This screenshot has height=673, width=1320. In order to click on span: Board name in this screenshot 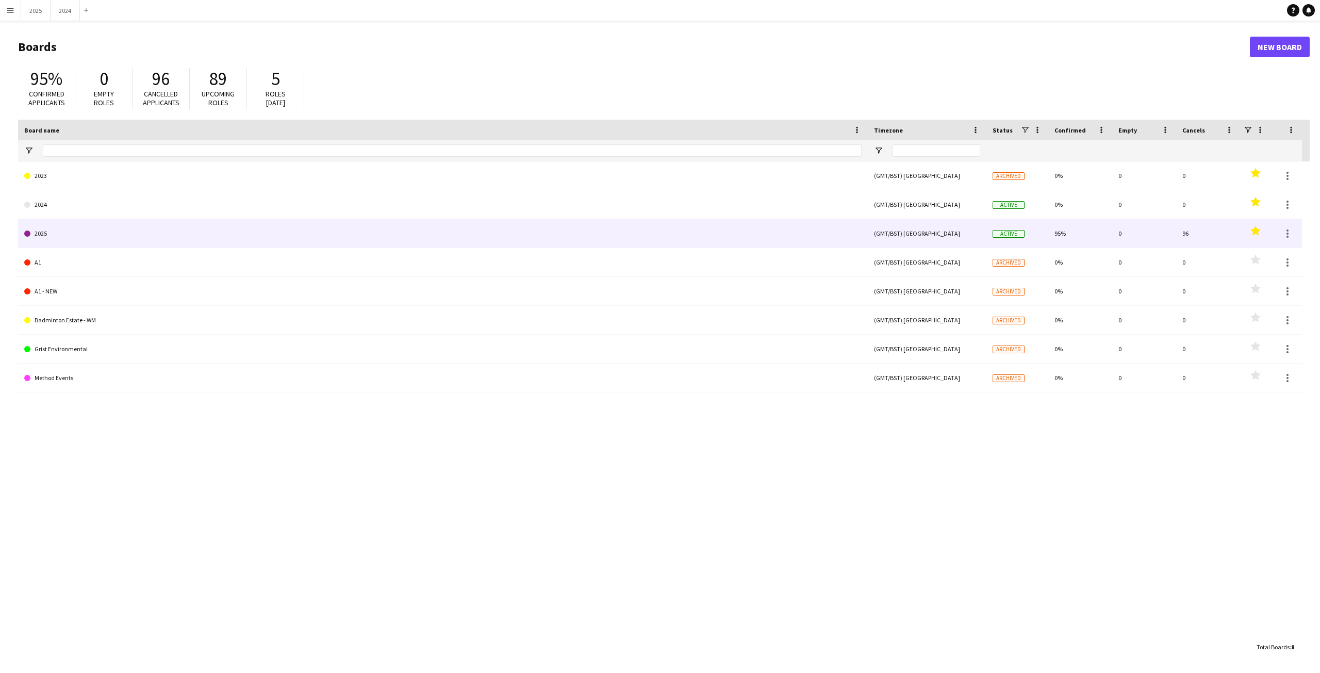, I will do `click(42, 130)`.